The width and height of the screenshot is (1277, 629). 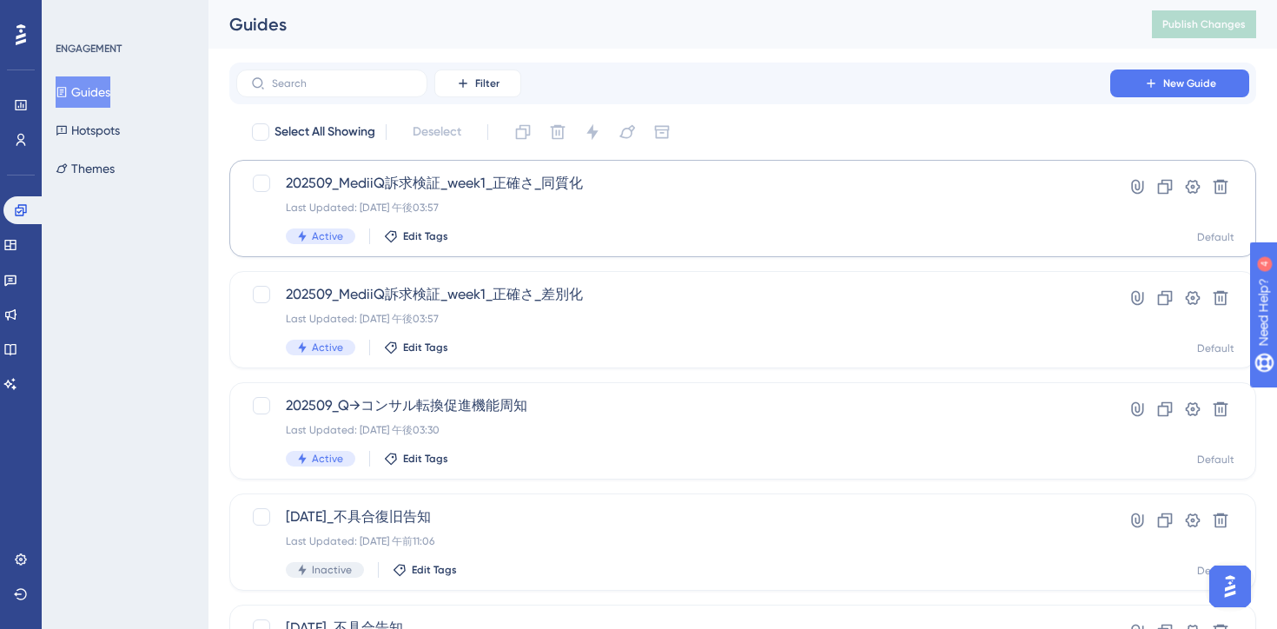 I want to click on span: Select All Showing, so click(x=325, y=132).